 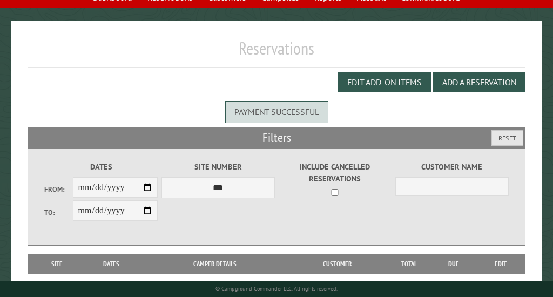 What do you see at coordinates (507, 138) in the screenshot?
I see `button: Reset` at bounding box center [507, 138].